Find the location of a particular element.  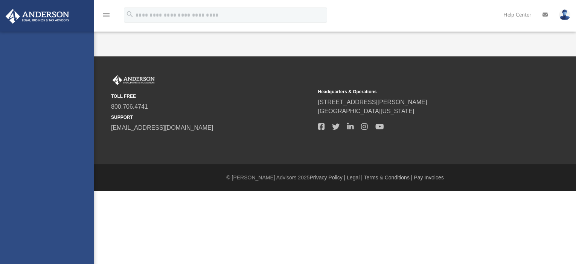

a: Privacy Policy | is located at coordinates (328, 178).